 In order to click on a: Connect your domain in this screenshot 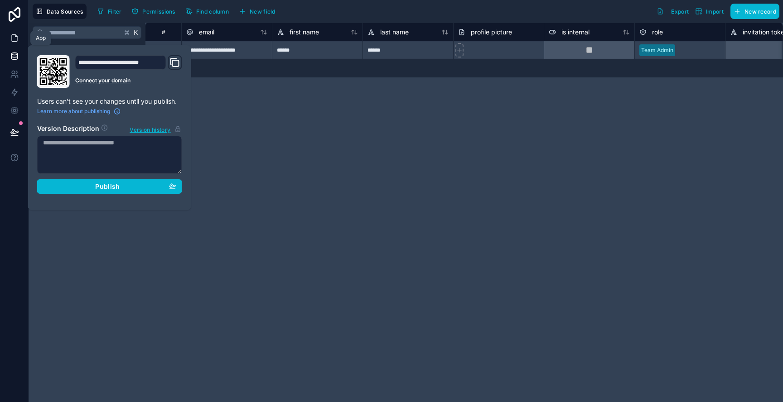, I will do `click(129, 81)`.